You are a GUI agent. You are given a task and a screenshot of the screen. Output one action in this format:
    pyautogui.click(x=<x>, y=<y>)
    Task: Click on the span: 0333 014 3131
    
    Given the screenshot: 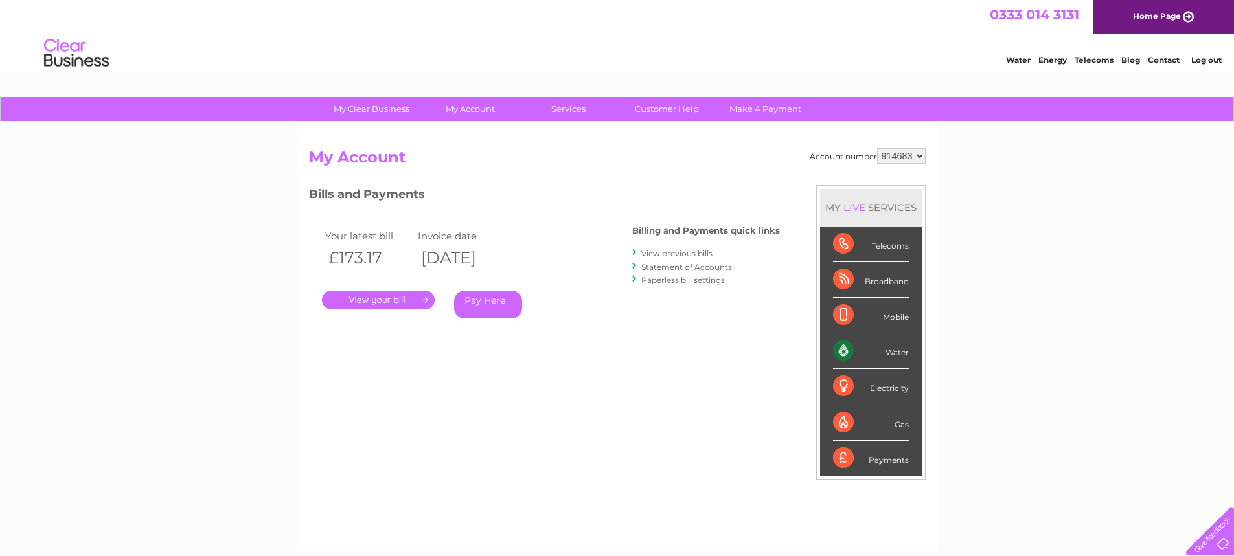 What is the action you would take?
    pyautogui.click(x=1035, y=14)
    